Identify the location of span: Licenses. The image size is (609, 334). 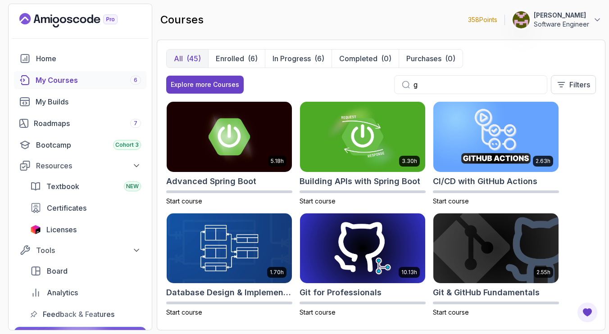
(61, 230).